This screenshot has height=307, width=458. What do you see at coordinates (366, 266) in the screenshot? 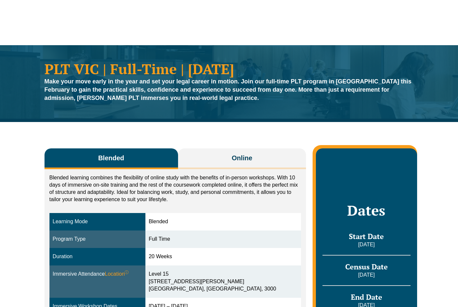
I see `span: Census Date` at bounding box center [366, 266].